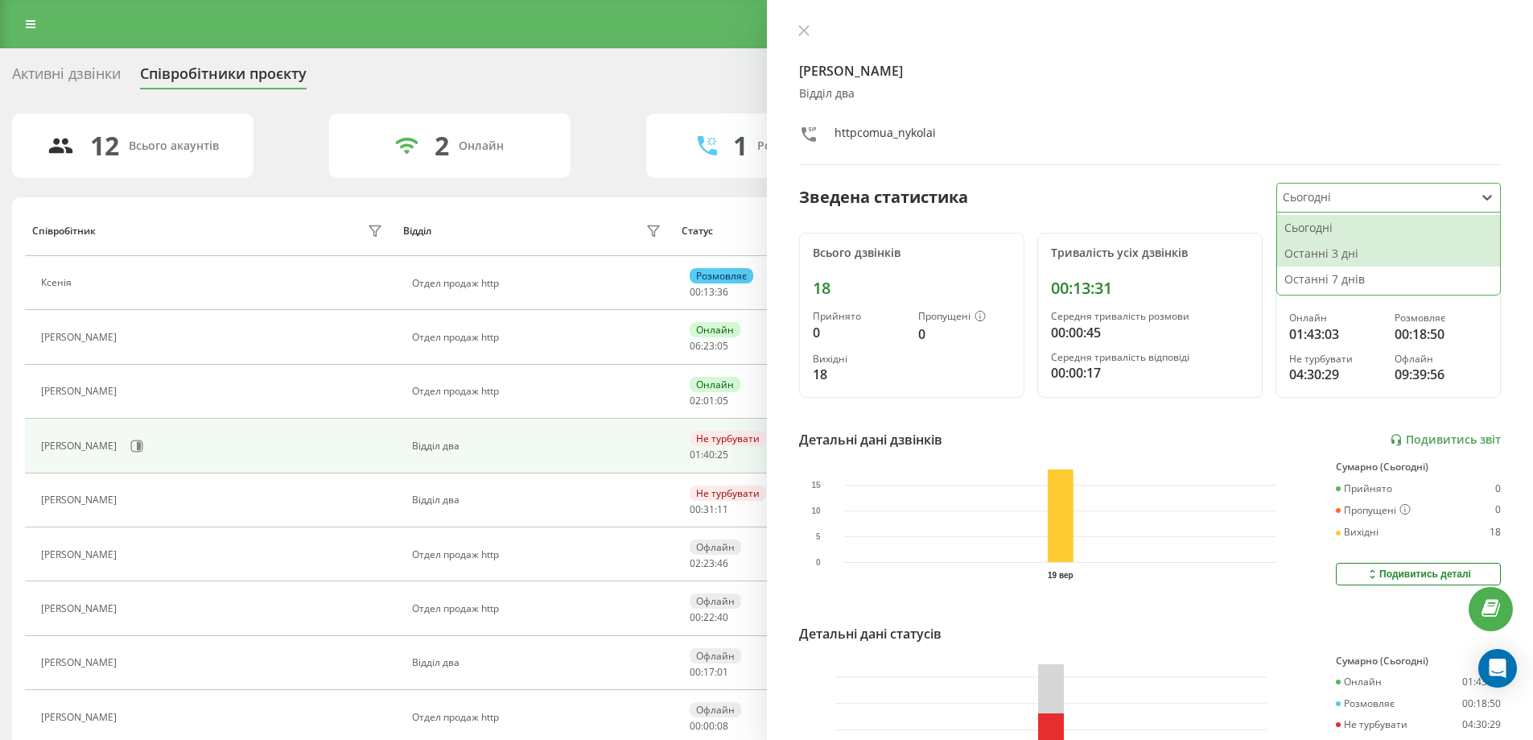  Describe the element at coordinates (709, 509) in the screenshot. I see `span: 31` at that location.